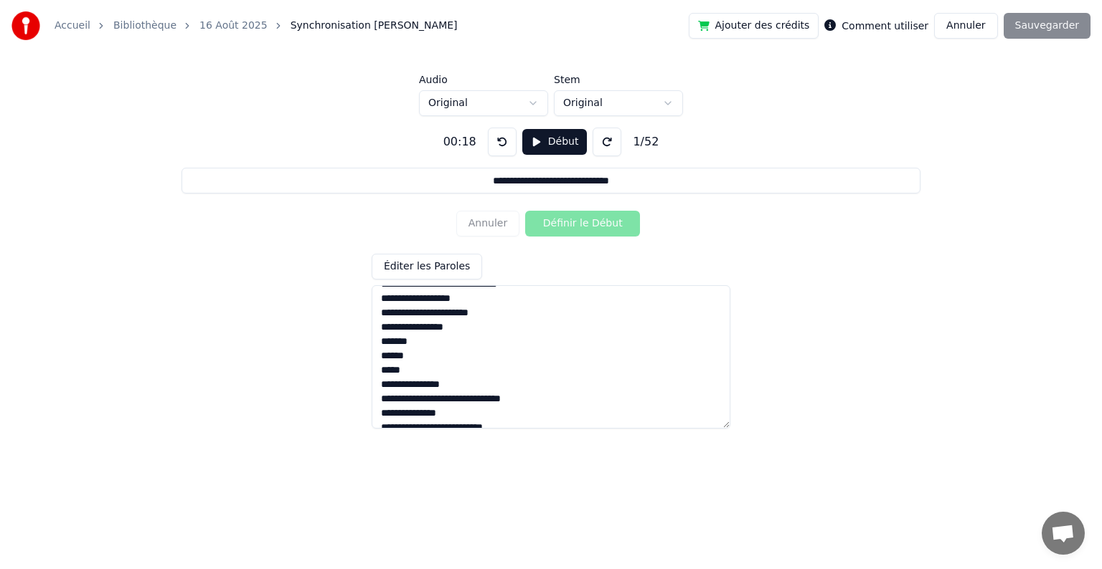 Image resolution: width=1102 pixels, height=569 pixels. What do you see at coordinates (145, 26) in the screenshot?
I see `a: Bibliothèque` at bounding box center [145, 26].